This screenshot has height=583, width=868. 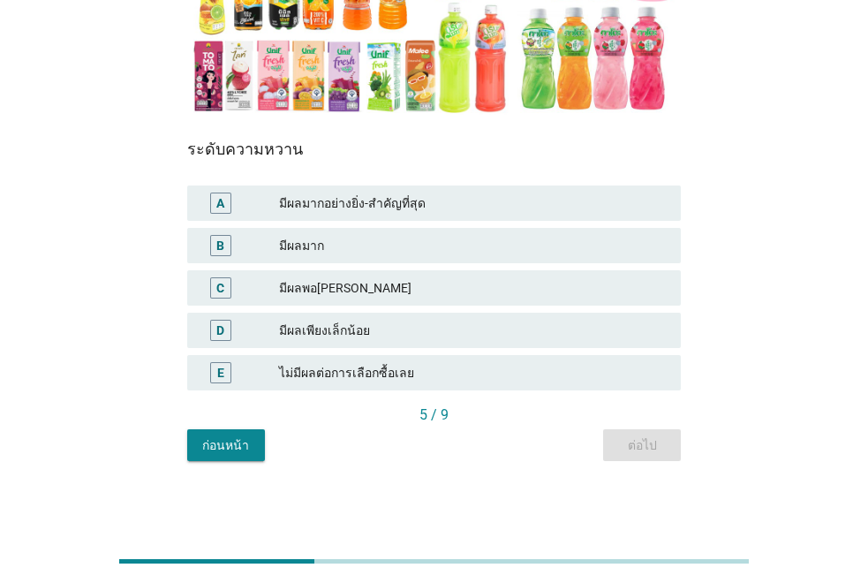 I want to click on div: มีผลมาก, so click(x=472, y=246).